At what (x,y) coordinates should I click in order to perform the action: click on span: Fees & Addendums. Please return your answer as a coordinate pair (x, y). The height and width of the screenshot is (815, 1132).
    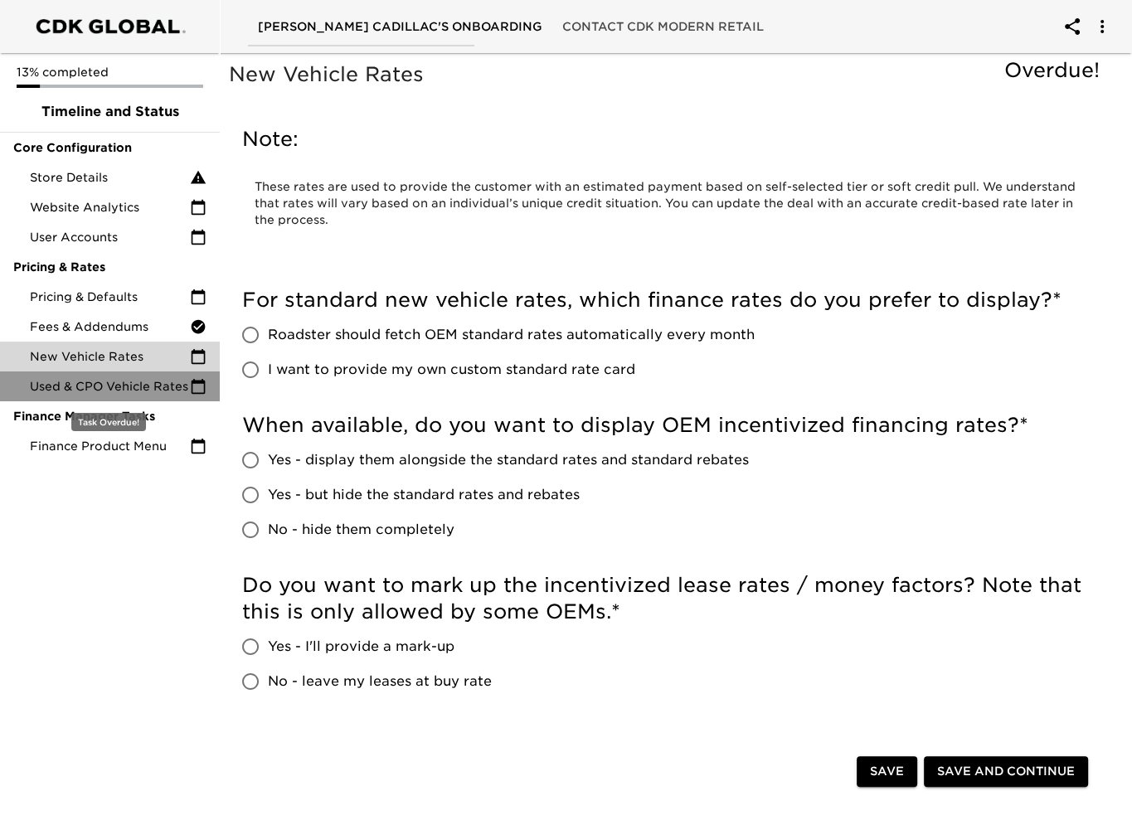
    Looking at the image, I should click on (109, 327).